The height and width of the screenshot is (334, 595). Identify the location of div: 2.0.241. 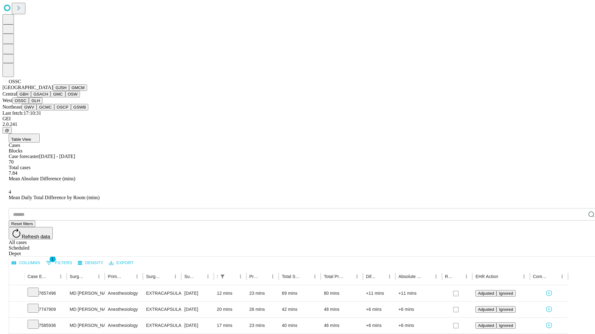
(297, 124).